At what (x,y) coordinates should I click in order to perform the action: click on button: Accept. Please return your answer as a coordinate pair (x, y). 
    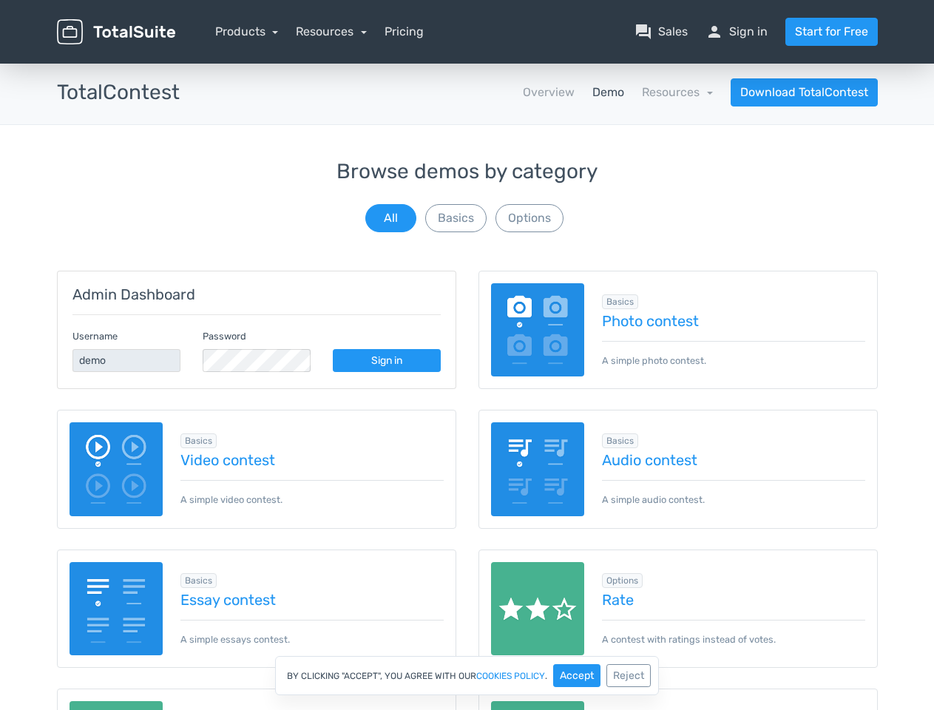
    Looking at the image, I should click on (577, 675).